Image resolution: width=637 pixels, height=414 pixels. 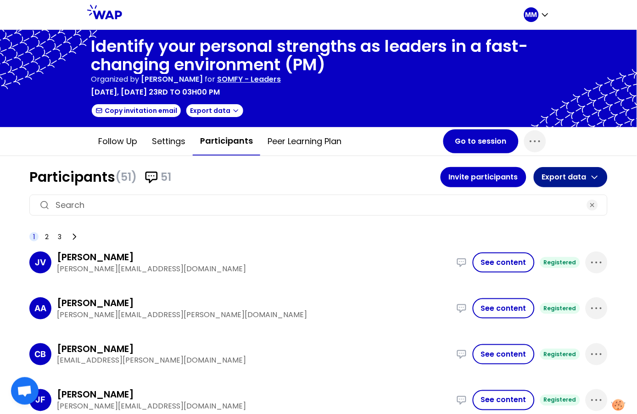 What do you see at coordinates (537, 15) in the screenshot?
I see `button: MM` at bounding box center [537, 15].